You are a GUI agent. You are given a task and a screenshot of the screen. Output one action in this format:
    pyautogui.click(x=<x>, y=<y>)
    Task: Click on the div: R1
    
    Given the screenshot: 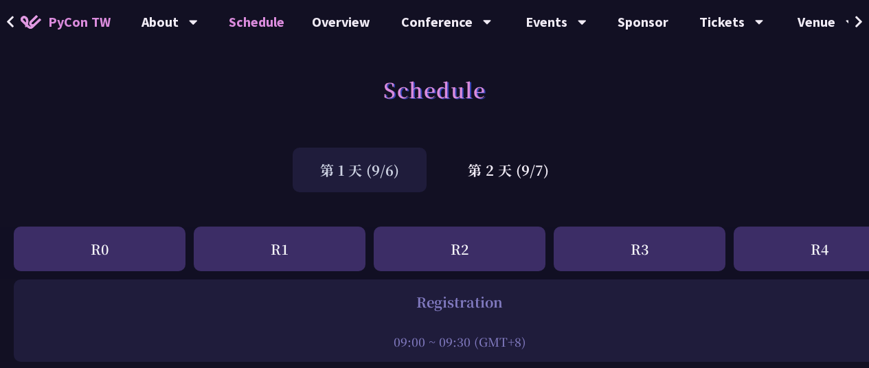 What is the action you would take?
    pyautogui.click(x=280, y=249)
    